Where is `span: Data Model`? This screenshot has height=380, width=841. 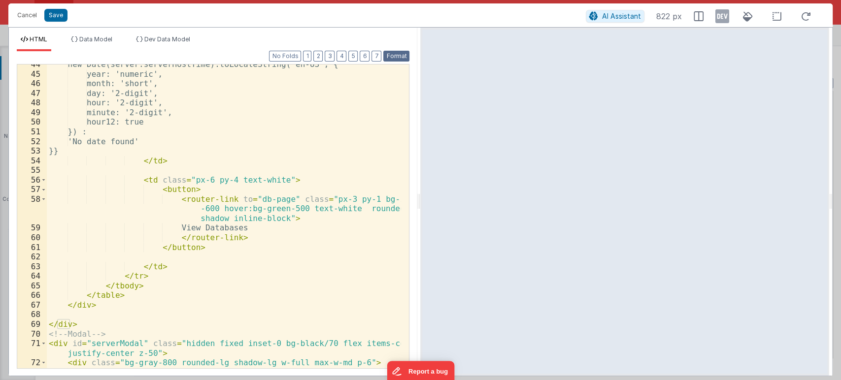 span: Data Model is located at coordinates (96, 39).